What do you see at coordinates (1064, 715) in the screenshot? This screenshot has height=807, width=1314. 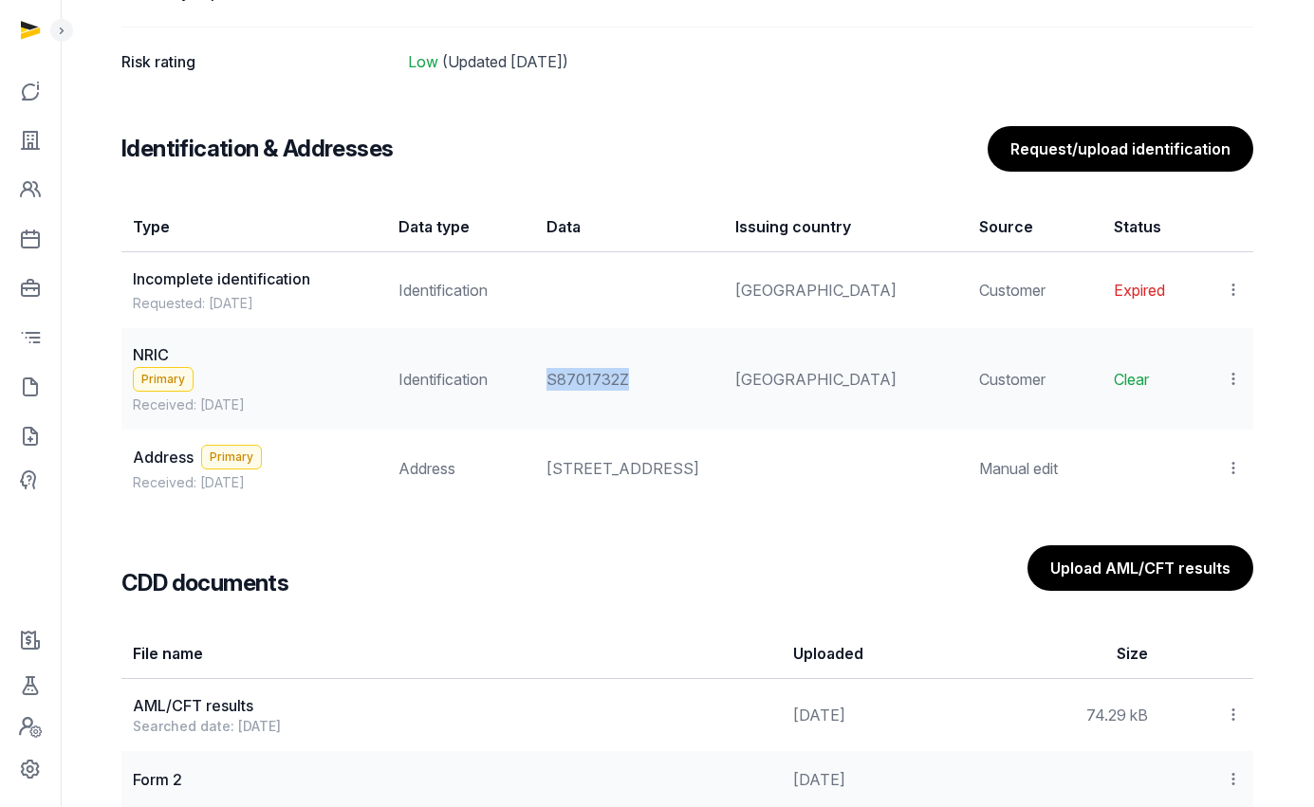 I see `td: 74.29 kB` at bounding box center [1064, 715].